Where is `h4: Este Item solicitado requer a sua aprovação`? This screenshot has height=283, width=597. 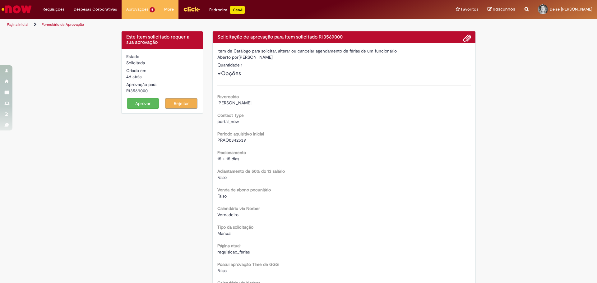 h4: Este Item solicitado requer a sua aprovação is located at coordinates (162, 40).